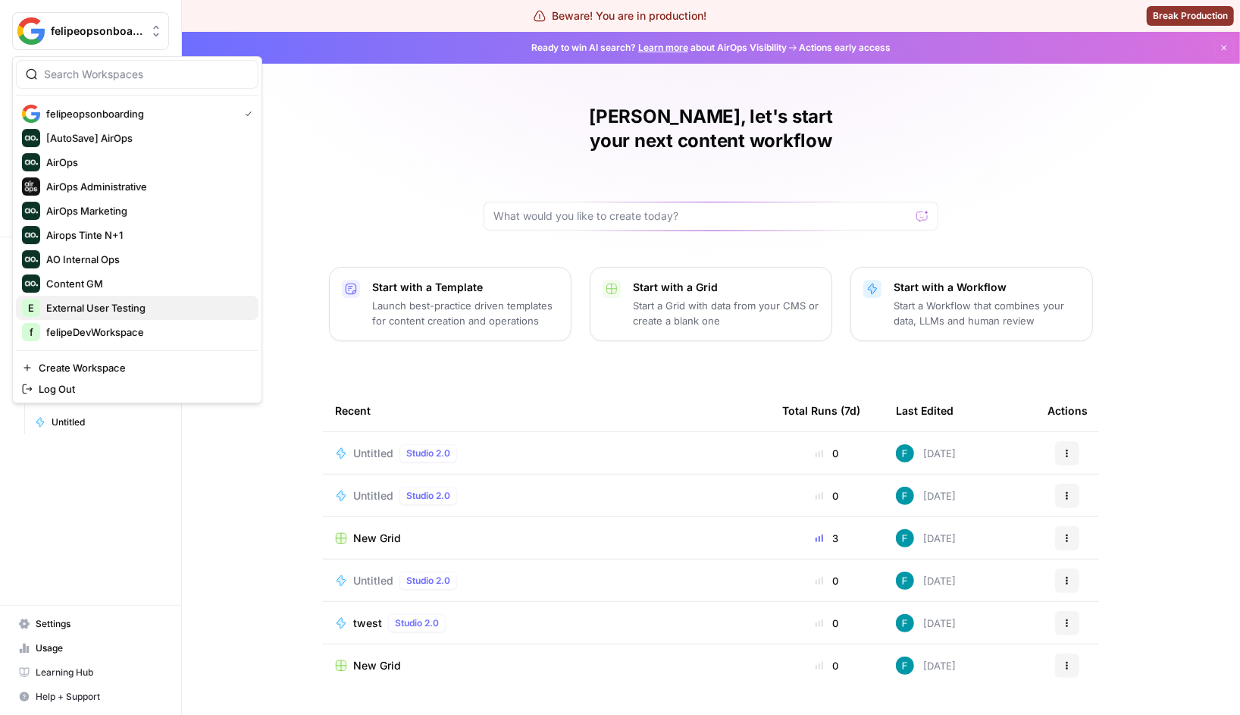  Describe the element at coordinates (31, 138) in the screenshot. I see `img: [AutoSave] AirOps Logo` at that location.